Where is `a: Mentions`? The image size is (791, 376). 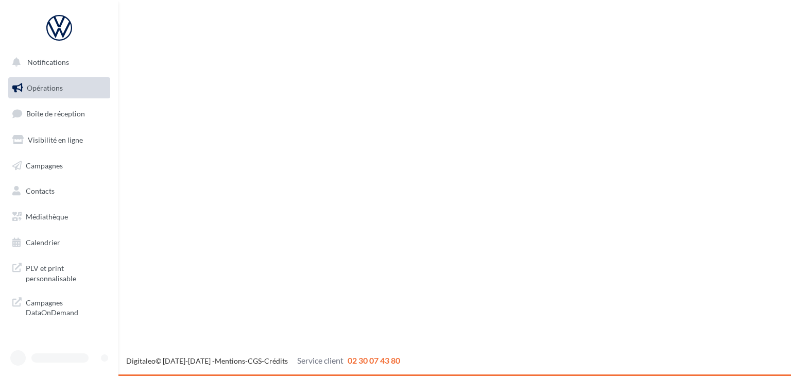
a: Mentions is located at coordinates (230, 360).